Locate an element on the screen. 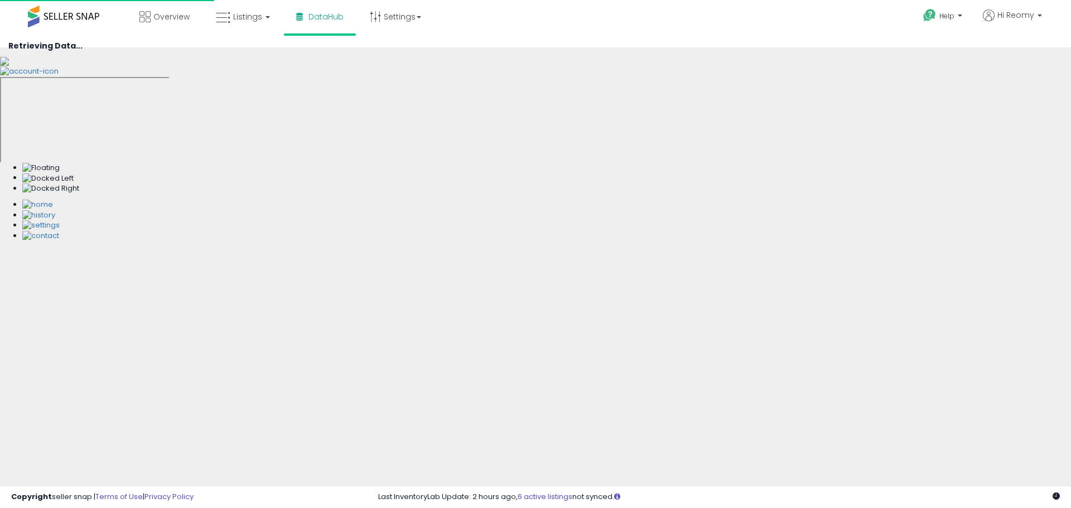  span: Listings is located at coordinates (248, 17).